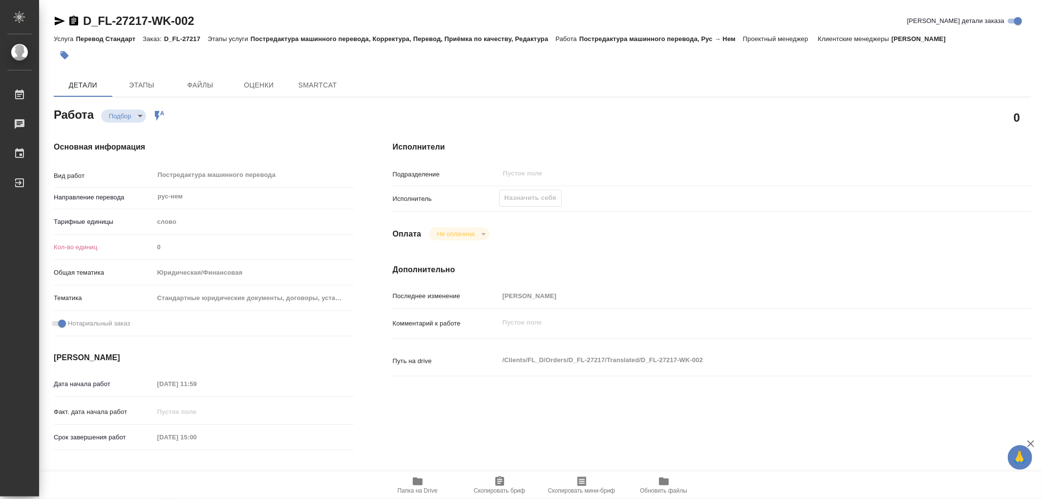 The image size is (1042, 499). I want to click on span: Файлы, so click(200, 85).